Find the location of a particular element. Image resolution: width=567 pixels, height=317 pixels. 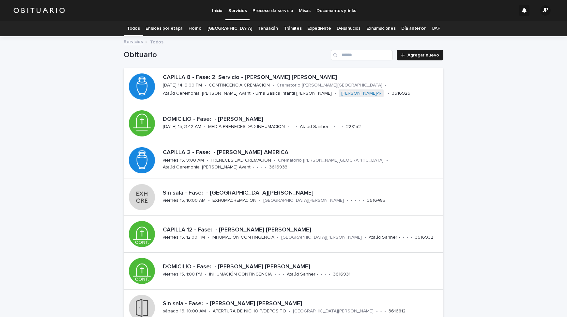

p: 3616931 is located at coordinates (341, 274).